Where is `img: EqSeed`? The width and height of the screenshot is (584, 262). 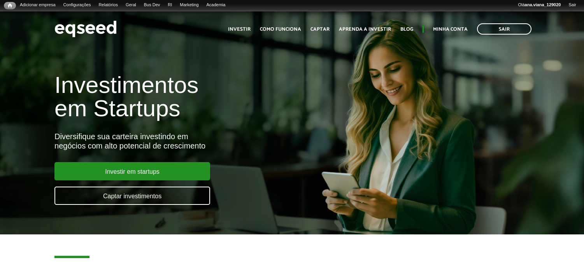
img: EqSeed is located at coordinates (86, 29).